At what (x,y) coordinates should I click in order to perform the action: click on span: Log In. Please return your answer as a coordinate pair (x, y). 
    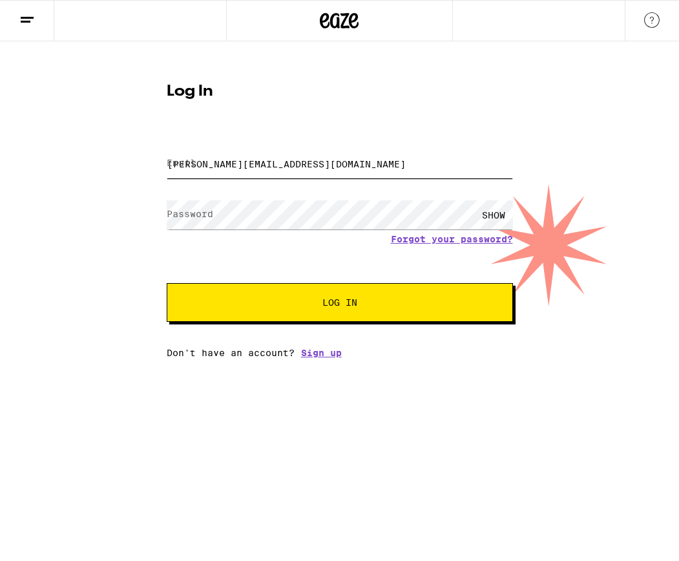
    Looking at the image, I should click on (340, 302).